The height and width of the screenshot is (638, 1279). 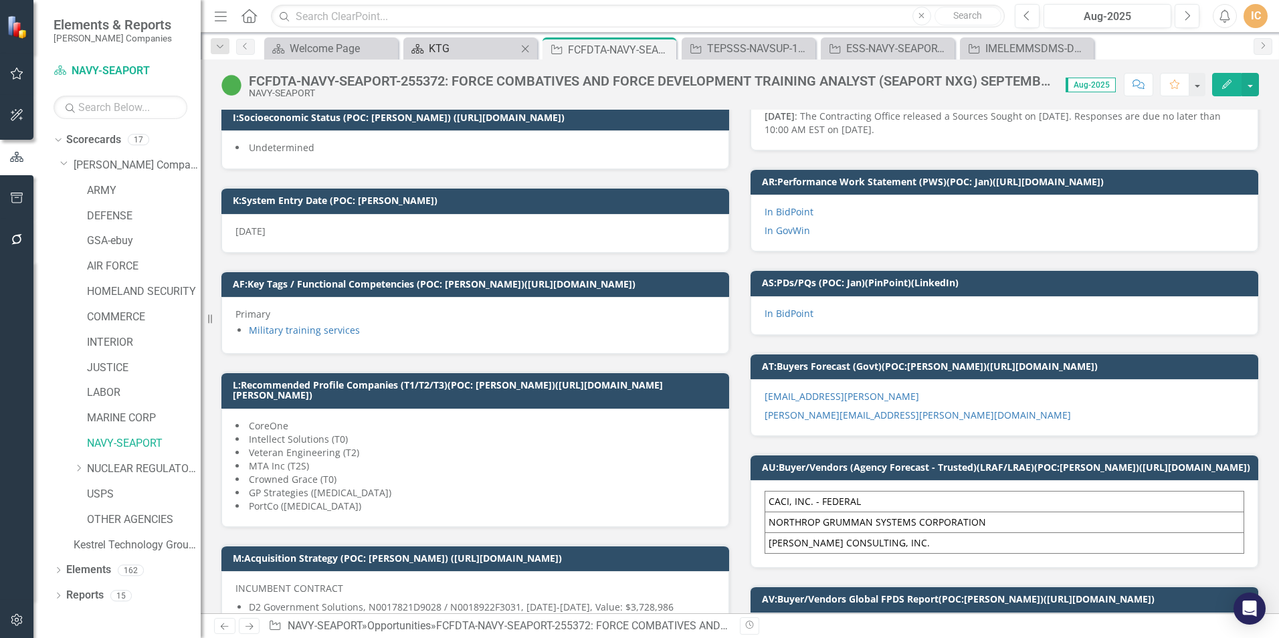 I want to click on input: Search ClearPoint..., so click(x=638, y=16).